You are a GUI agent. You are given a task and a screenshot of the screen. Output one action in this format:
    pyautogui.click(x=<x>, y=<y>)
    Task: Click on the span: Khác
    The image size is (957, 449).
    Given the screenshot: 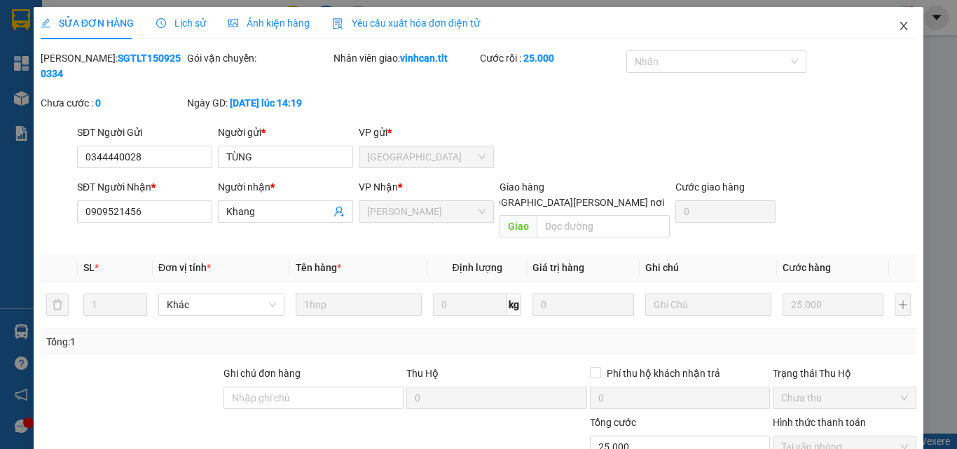 What is the action you would take?
    pyautogui.click(x=221, y=305)
    